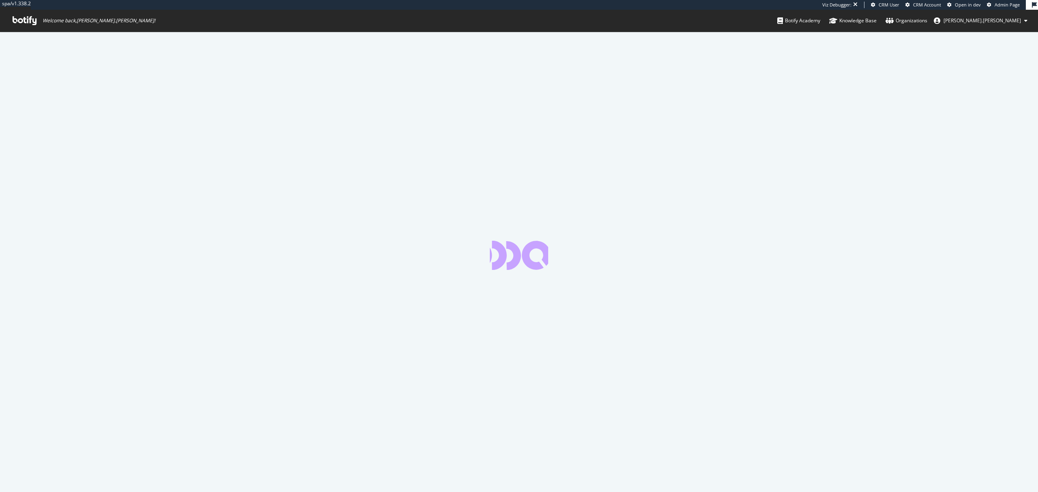 The width and height of the screenshot is (1038, 492). I want to click on div: Organizations, so click(906, 21).